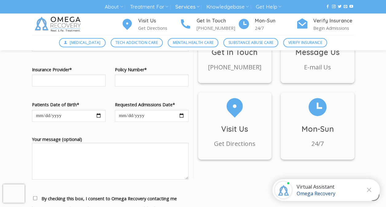 The height and width of the screenshot is (207, 386). I want to click on a: Verify Insurance, so click(305, 43).